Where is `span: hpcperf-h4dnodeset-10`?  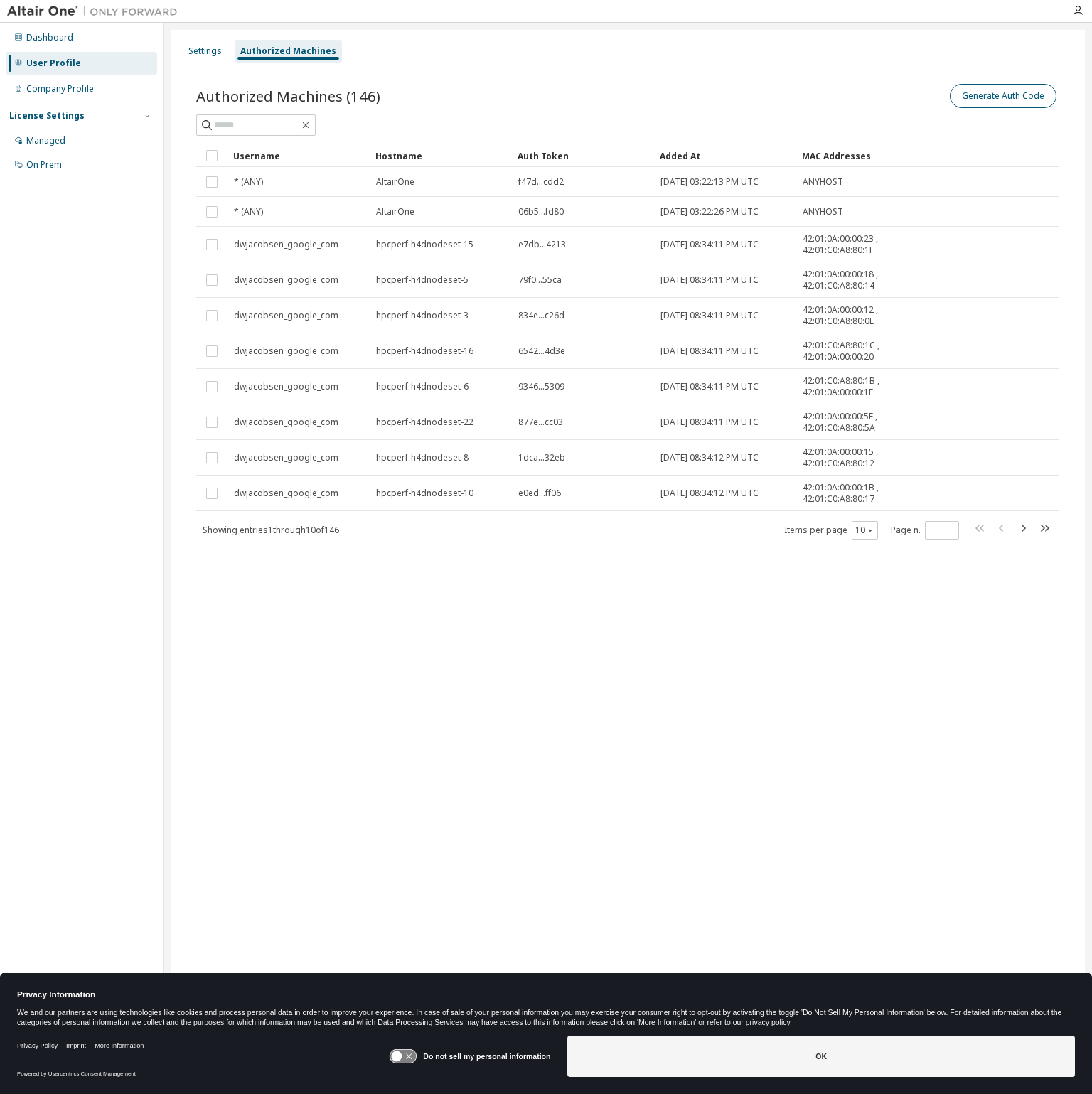
span: hpcperf-h4dnodeset-10 is located at coordinates (424, 493).